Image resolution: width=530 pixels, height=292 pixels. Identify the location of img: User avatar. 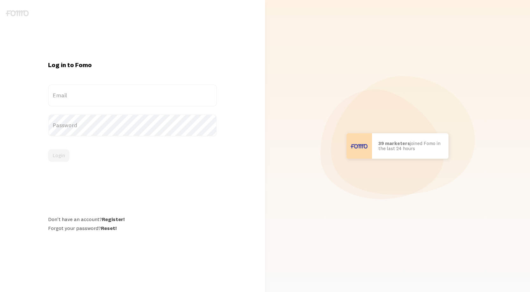
(359, 146).